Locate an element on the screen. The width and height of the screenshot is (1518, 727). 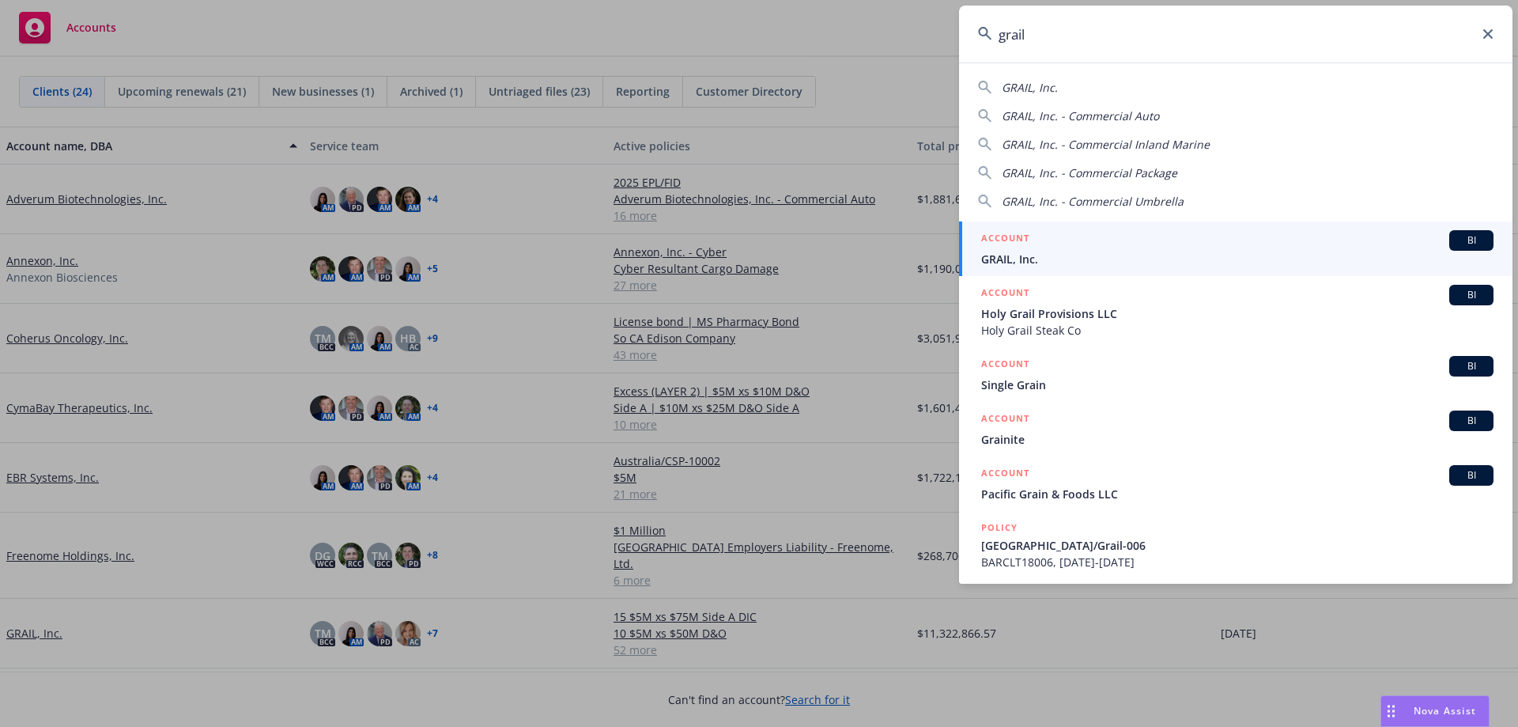
span: Nova Assist is located at coordinates (1445, 710).